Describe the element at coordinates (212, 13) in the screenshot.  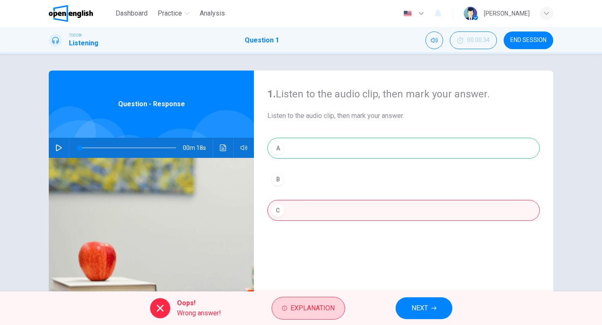
I see `a: Analysis` at that location.